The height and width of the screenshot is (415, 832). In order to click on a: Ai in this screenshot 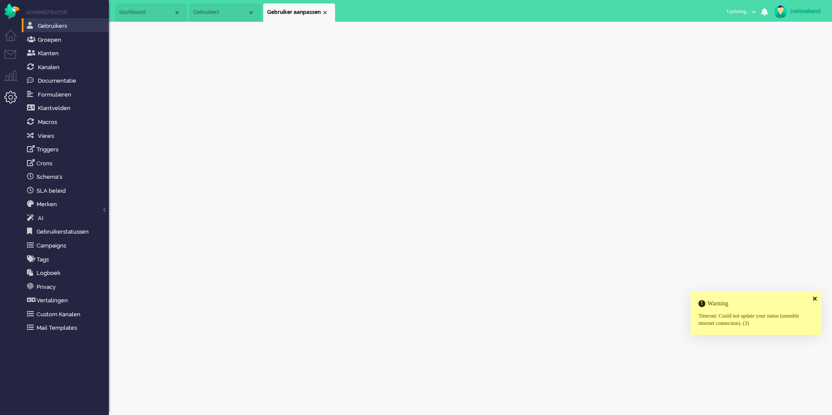, I will do `click(67, 218)`.